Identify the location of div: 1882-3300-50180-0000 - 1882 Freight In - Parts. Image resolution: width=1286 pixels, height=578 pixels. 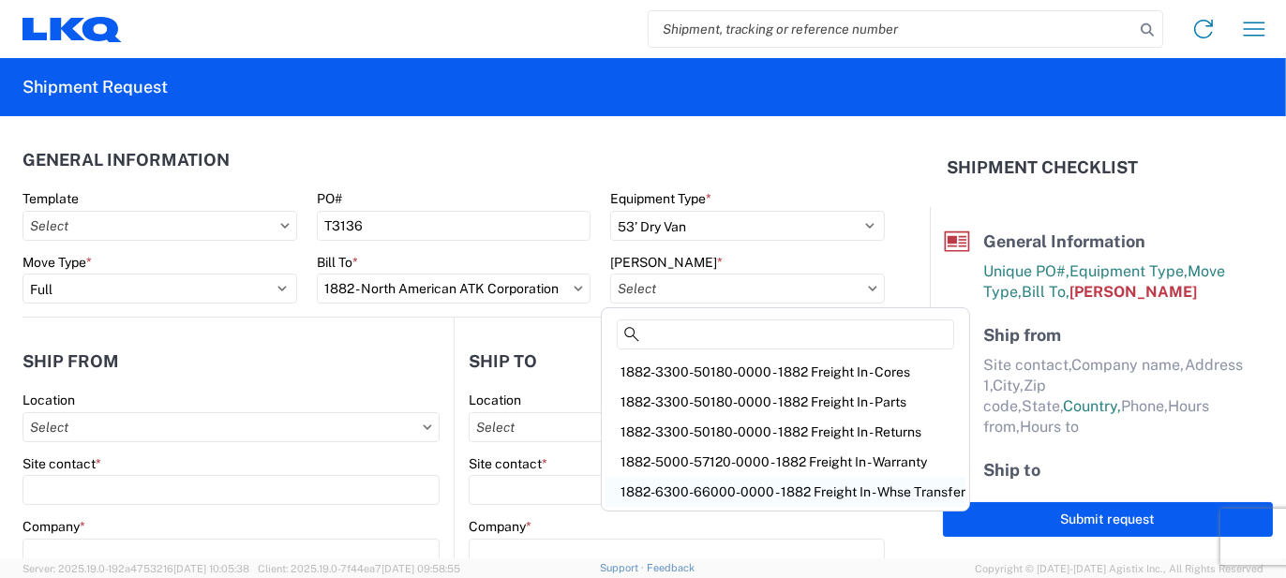
(785, 402).